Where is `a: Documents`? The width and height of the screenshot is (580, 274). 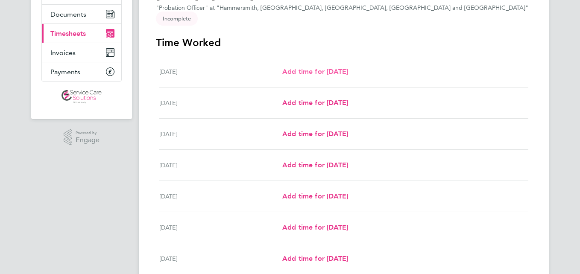 a: Documents is located at coordinates (82, 14).